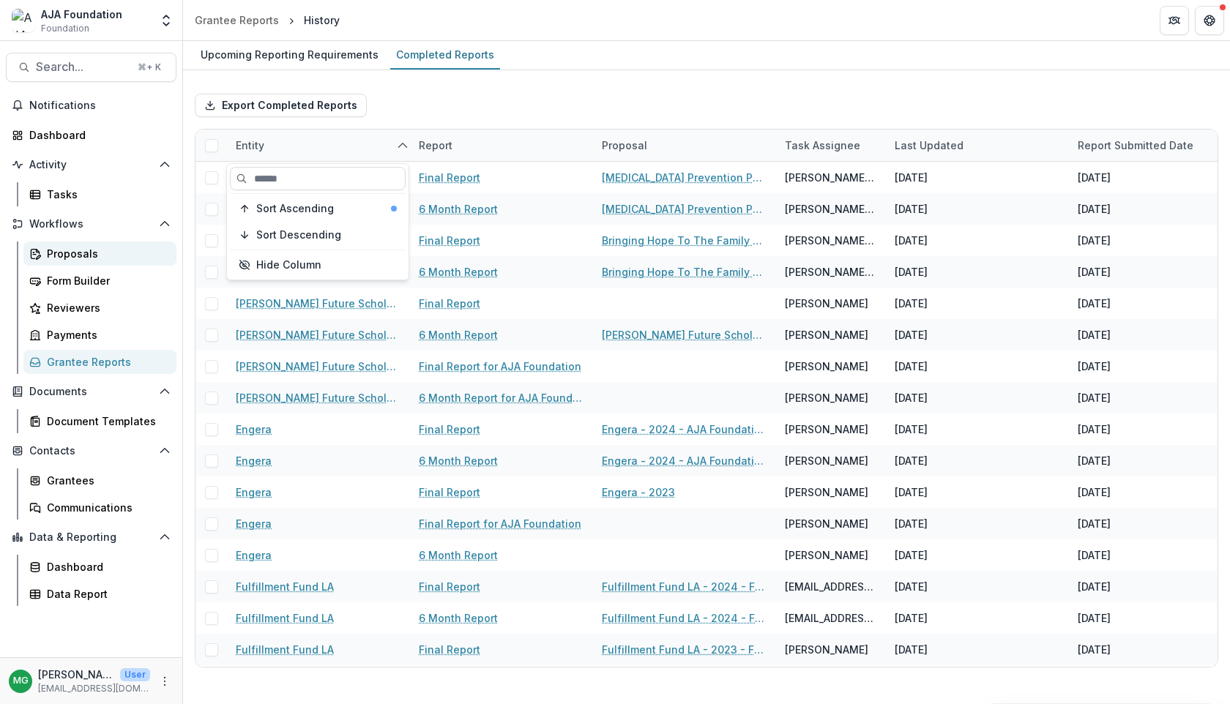 Image resolution: width=1230 pixels, height=704 pixels. What do you see at coordinates (166, 21) in the screenshot?
I see `button: Open entity switcher` at bounding box center [166, 21].